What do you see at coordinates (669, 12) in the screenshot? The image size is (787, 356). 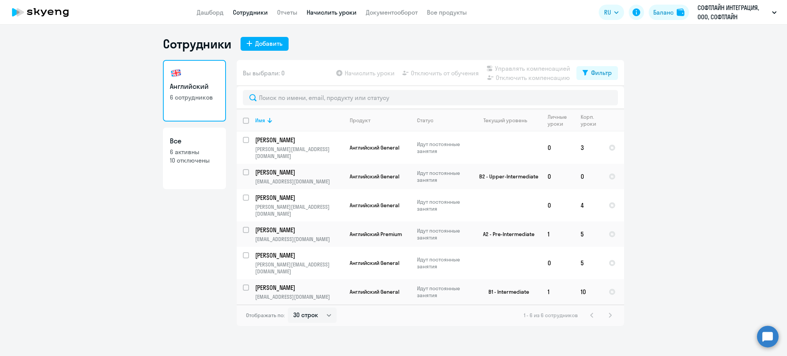 I see `a: Балансbalance` at bounding box center [669, 12].